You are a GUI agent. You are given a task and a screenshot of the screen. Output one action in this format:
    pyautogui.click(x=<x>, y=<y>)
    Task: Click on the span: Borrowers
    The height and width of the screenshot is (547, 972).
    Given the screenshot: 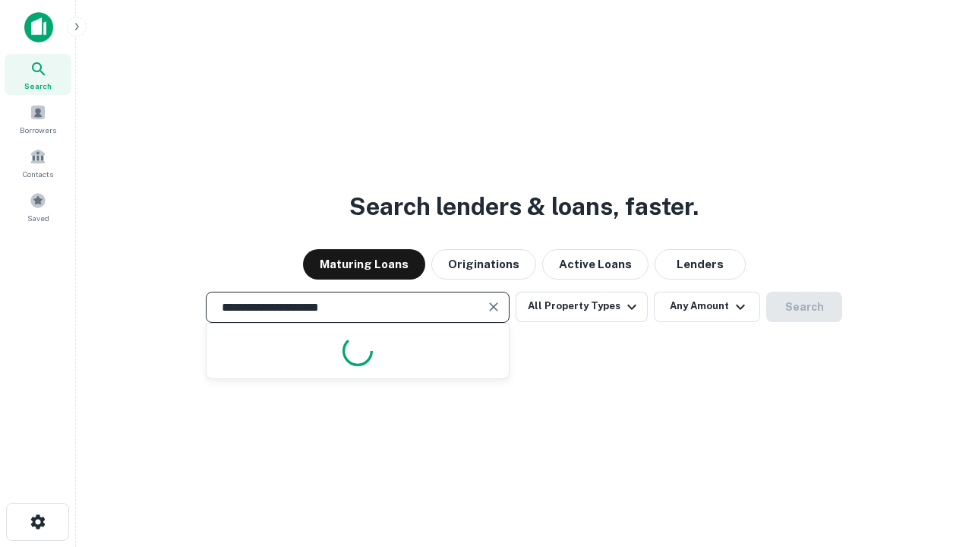 What is the action you would take?
    pyautogui.click(x=38, y=130)
    